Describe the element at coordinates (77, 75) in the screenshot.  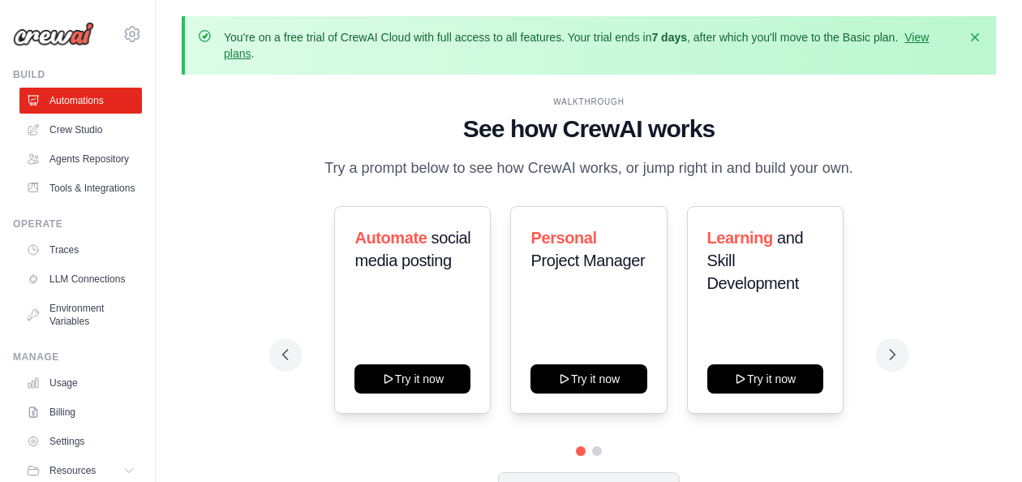
I see `div: Build` at that location.